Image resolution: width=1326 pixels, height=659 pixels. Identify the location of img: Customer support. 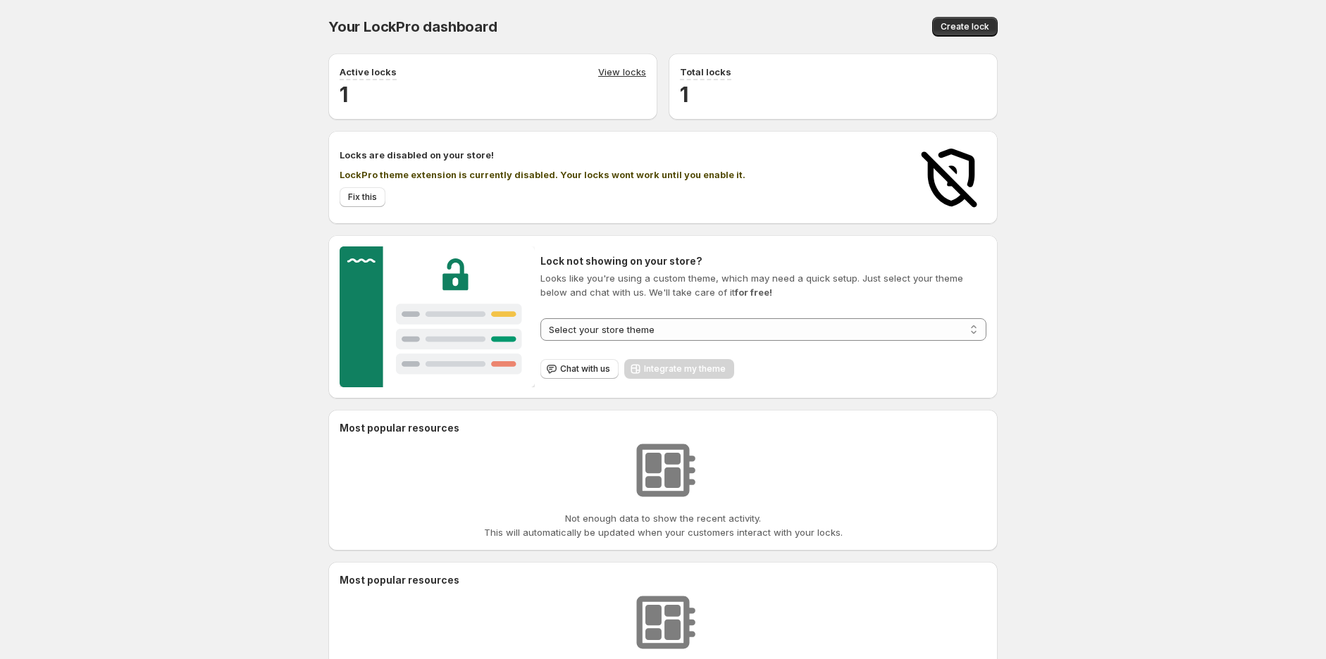
(437, 317).